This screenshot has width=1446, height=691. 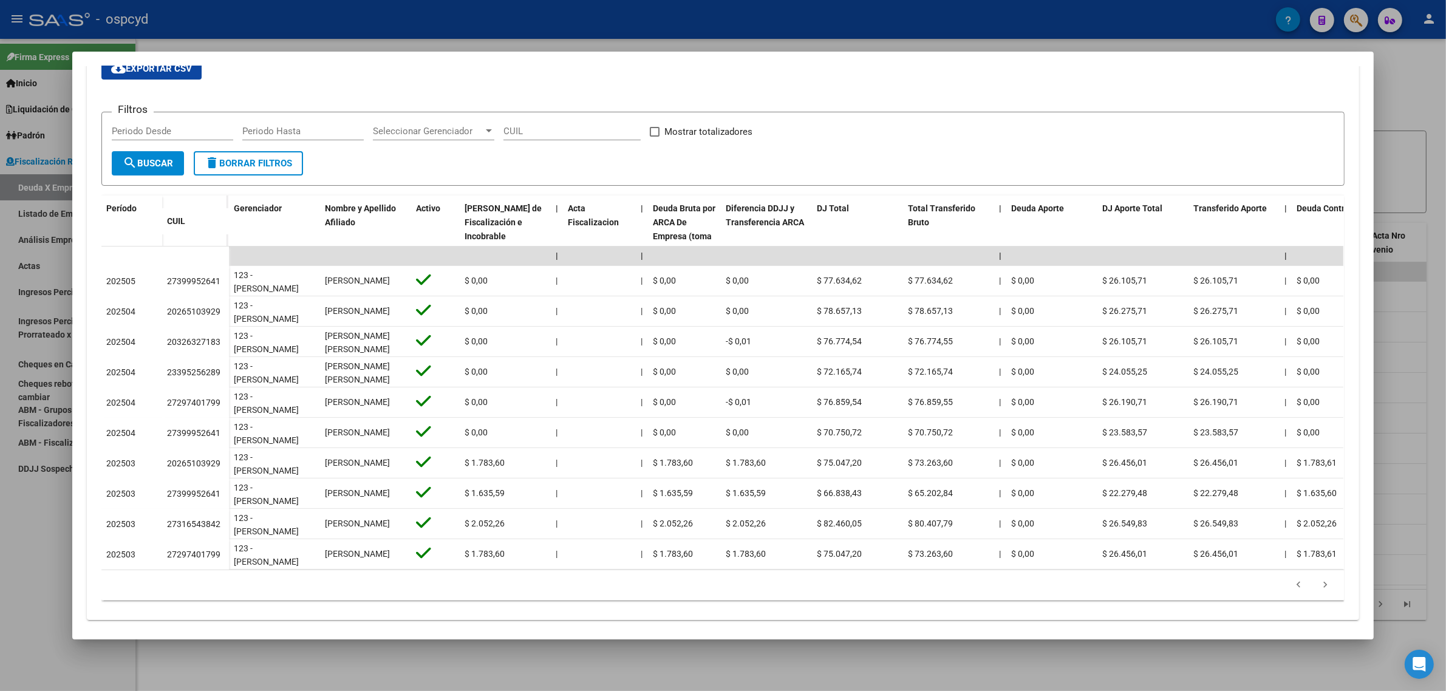 What do you see at coordinates (505, 236) in the screenshot?
I see `datatable-header-cell: Deuda Bruta Neto de Fiscalización e Incobrable` at bounding box center [505, 236].